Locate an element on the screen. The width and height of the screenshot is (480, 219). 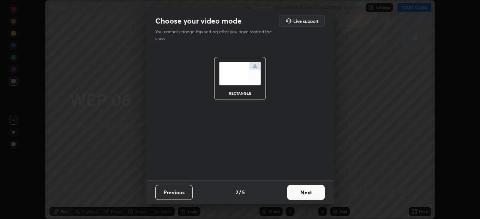
h5: Live support is located at coordinates (305, 21).